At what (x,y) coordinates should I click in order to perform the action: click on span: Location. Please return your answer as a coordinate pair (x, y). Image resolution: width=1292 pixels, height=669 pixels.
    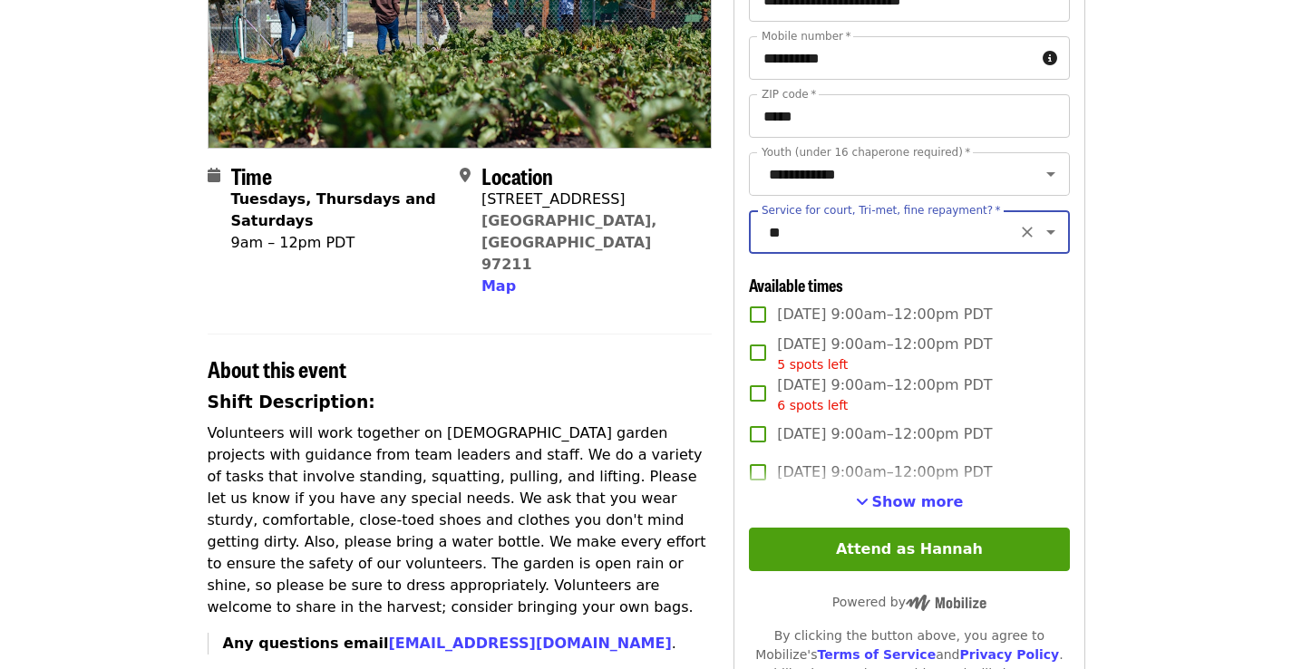
    Looking at the image, I should click on (517, 175).